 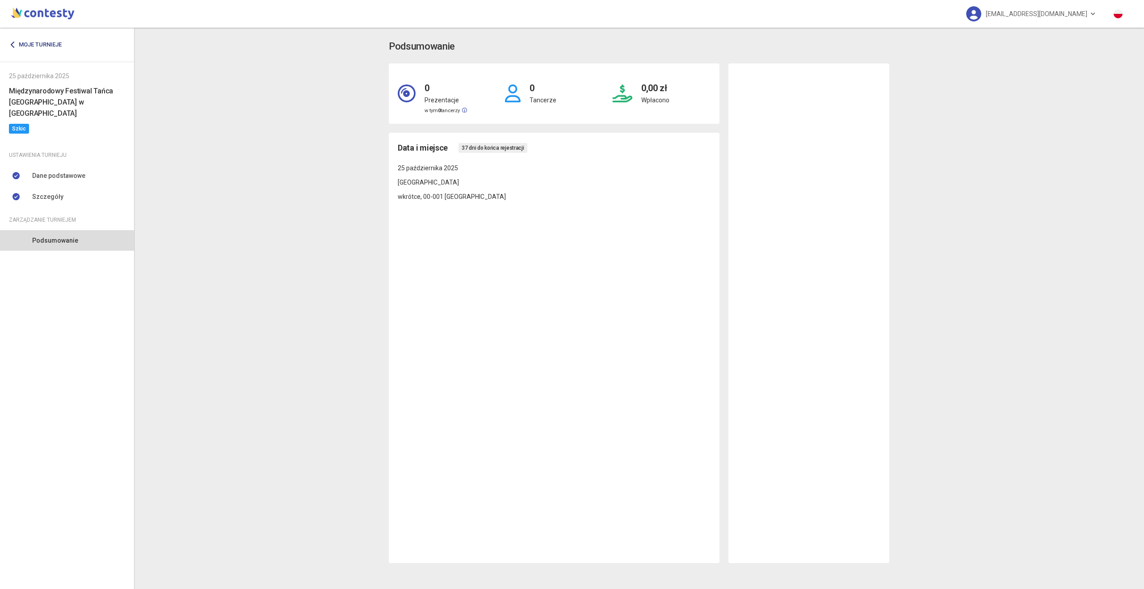 I want to click on p: Tancerze, so click(x=543, y=100).